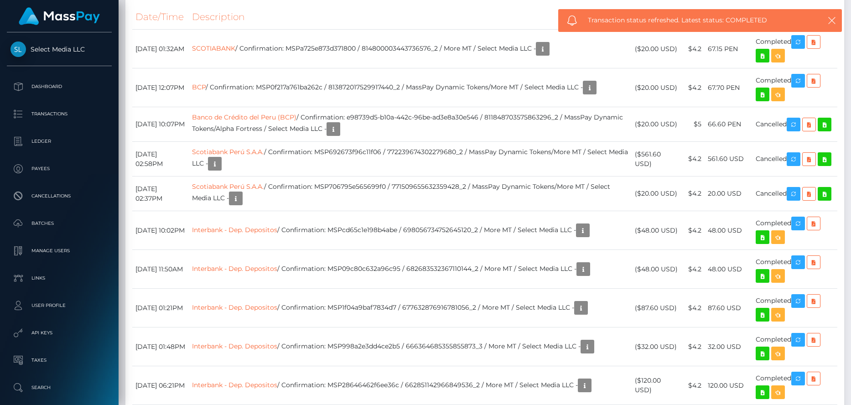  Describe the element at coordinates (59, 388) in the screenshot. I see `a: Search` at that location.